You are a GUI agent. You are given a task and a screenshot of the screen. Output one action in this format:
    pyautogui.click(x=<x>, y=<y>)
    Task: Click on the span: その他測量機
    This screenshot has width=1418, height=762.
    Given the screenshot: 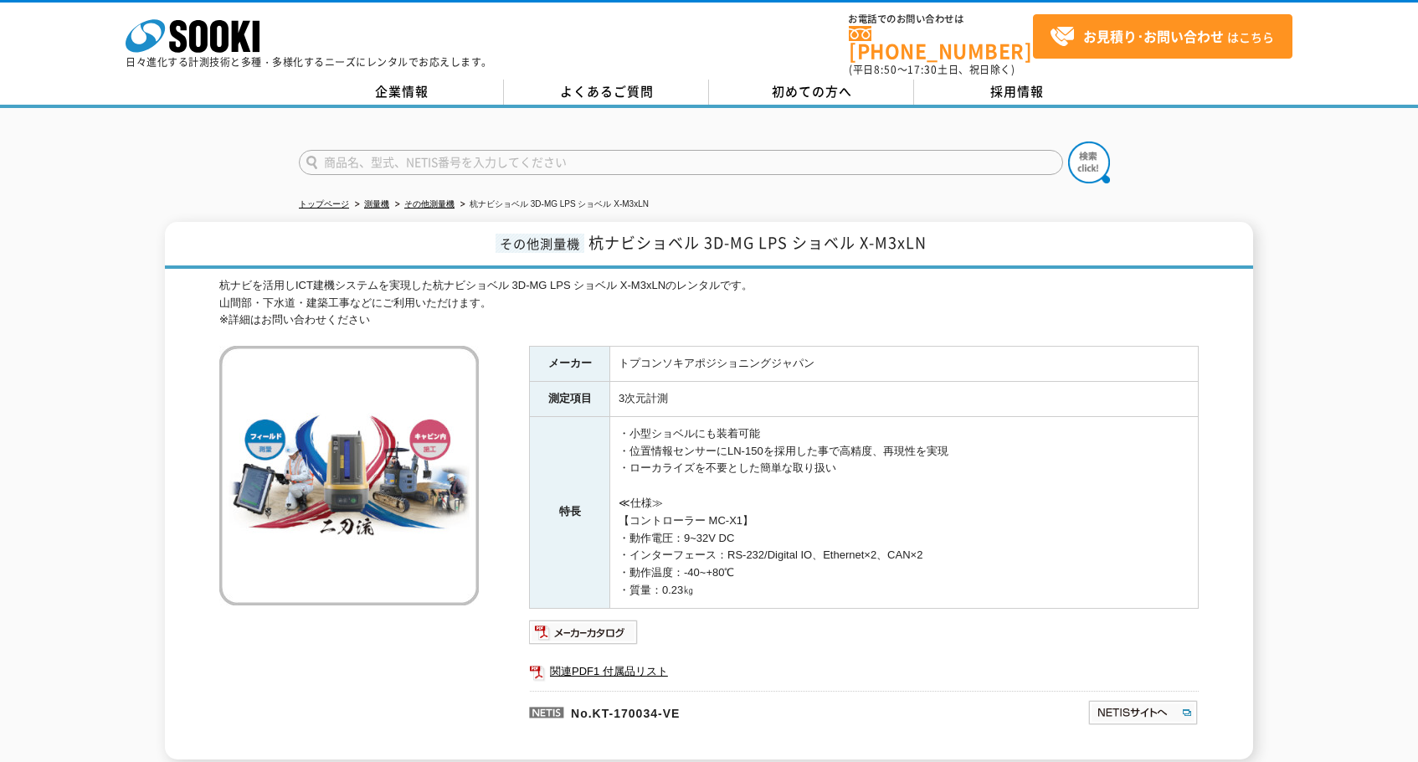 What is the action you would take?
    pyautogui.click(x=540, y=243)
    